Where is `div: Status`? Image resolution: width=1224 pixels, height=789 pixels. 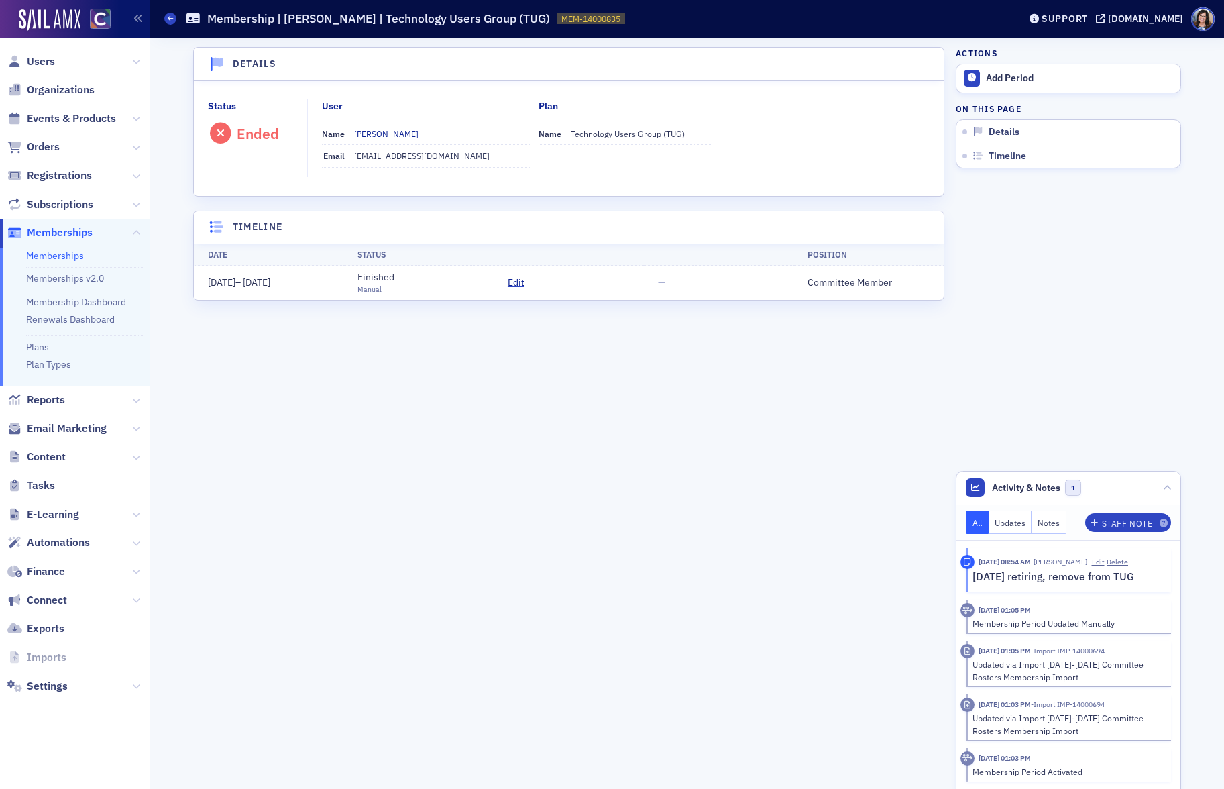
div: Status is located at coordinates (222, 106).